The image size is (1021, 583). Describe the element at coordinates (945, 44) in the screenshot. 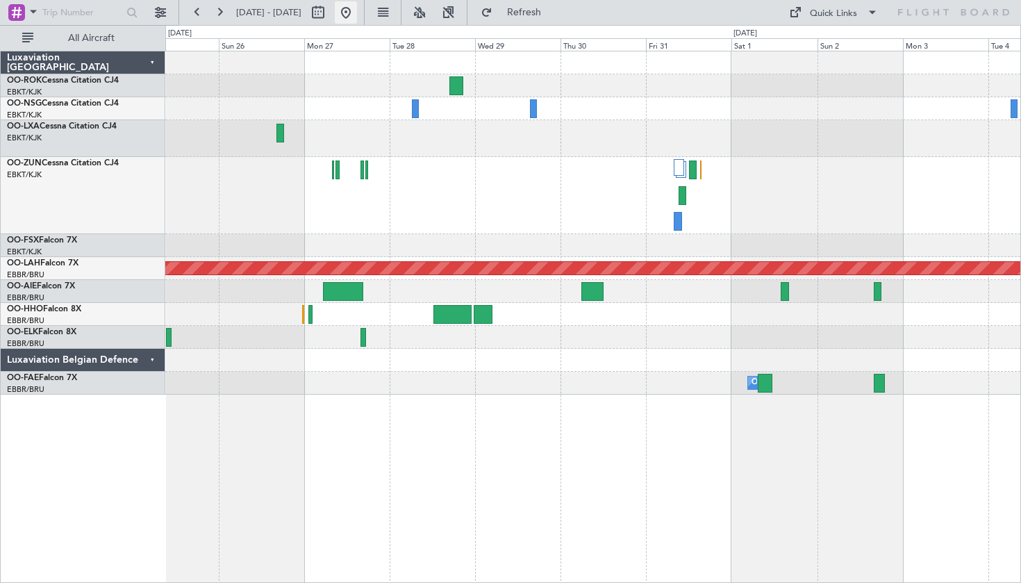

I see `div: Mon 3` at that location.